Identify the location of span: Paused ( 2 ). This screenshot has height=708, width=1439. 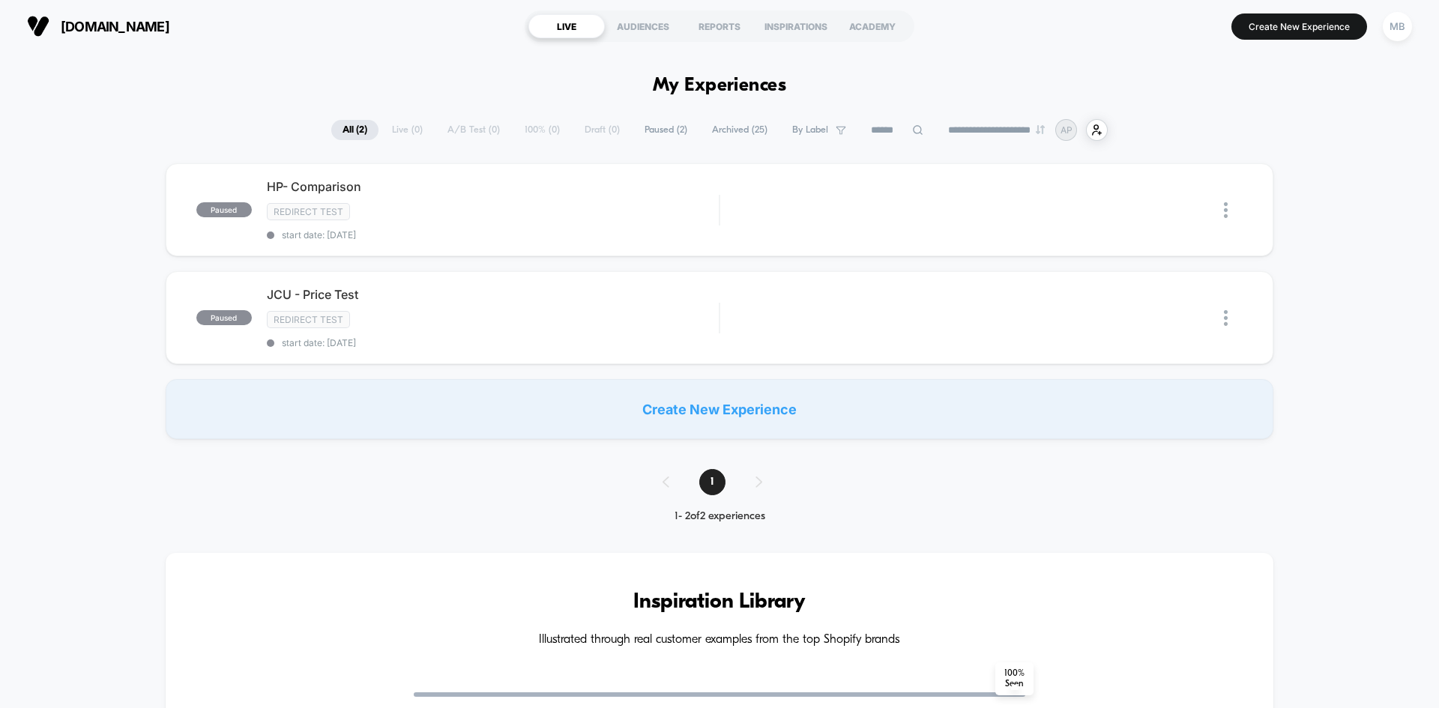
(666, 130).